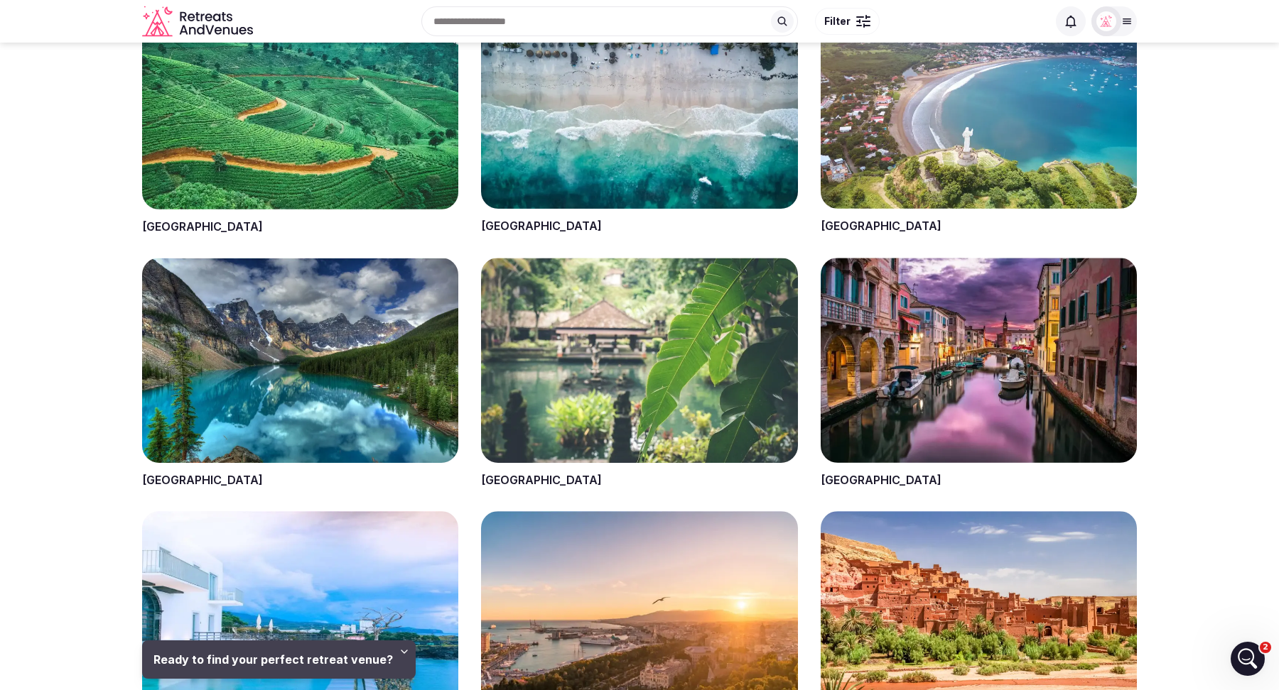 This screenshot has width=1279, height=690. Describe the element at coordinates (1265, 648) in the screenshot. I see `span: 2` at that location.